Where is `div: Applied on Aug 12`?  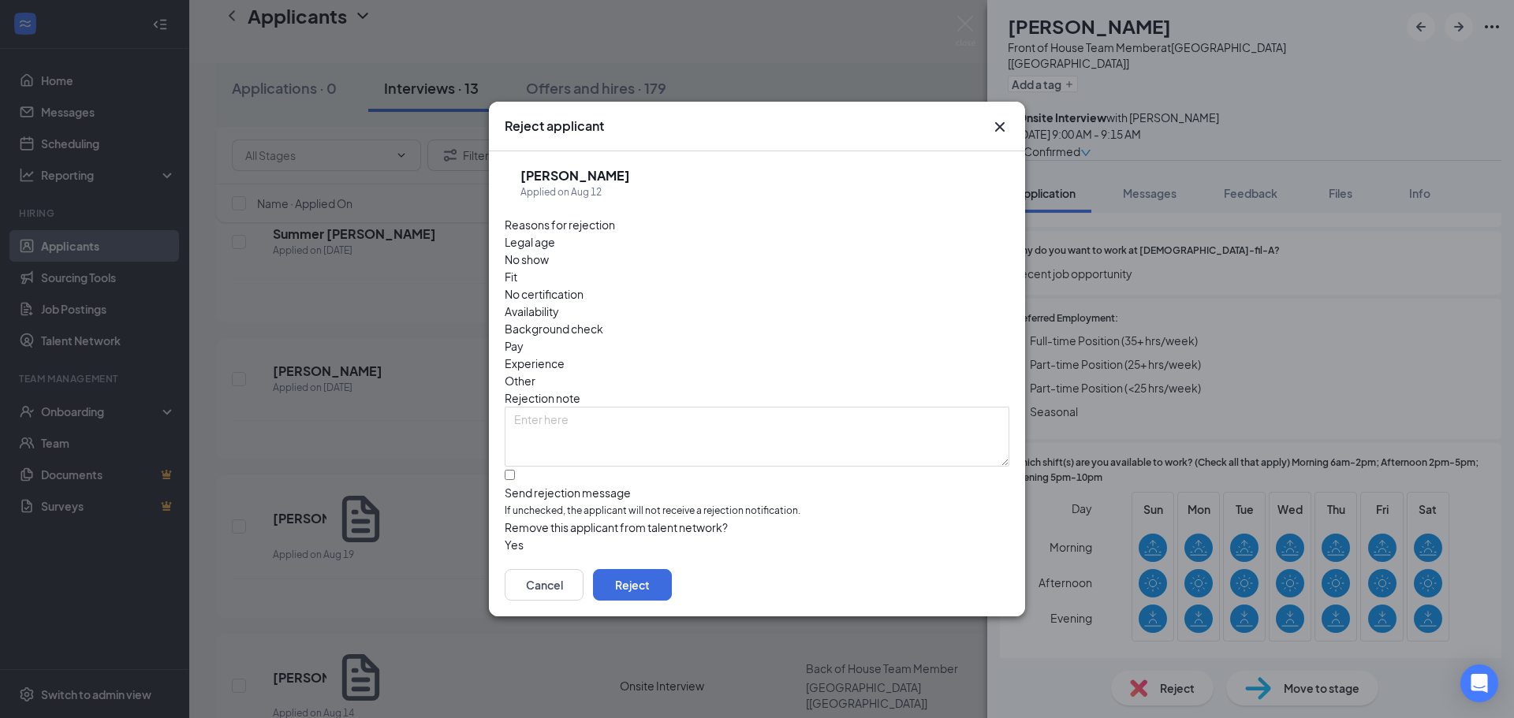
div: Applied on Aug 12 is located at coordinates (575, 192).